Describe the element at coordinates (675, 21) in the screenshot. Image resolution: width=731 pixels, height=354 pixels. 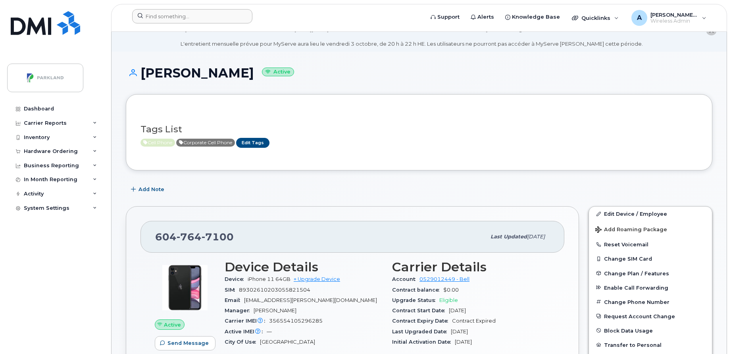
I see `span: Wireless Admin` at that location.